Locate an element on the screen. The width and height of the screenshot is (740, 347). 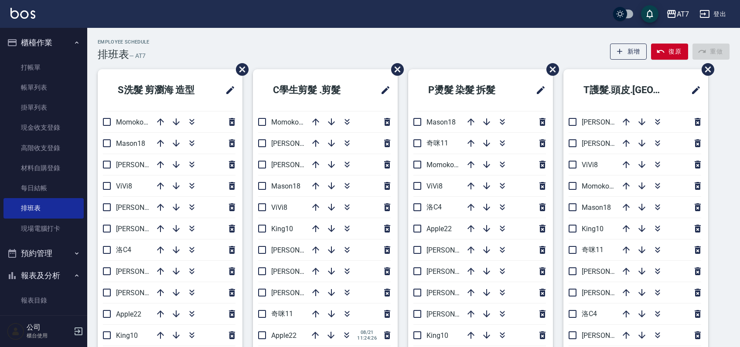
a: 店家日報表 is located at coordinates (44, 321).